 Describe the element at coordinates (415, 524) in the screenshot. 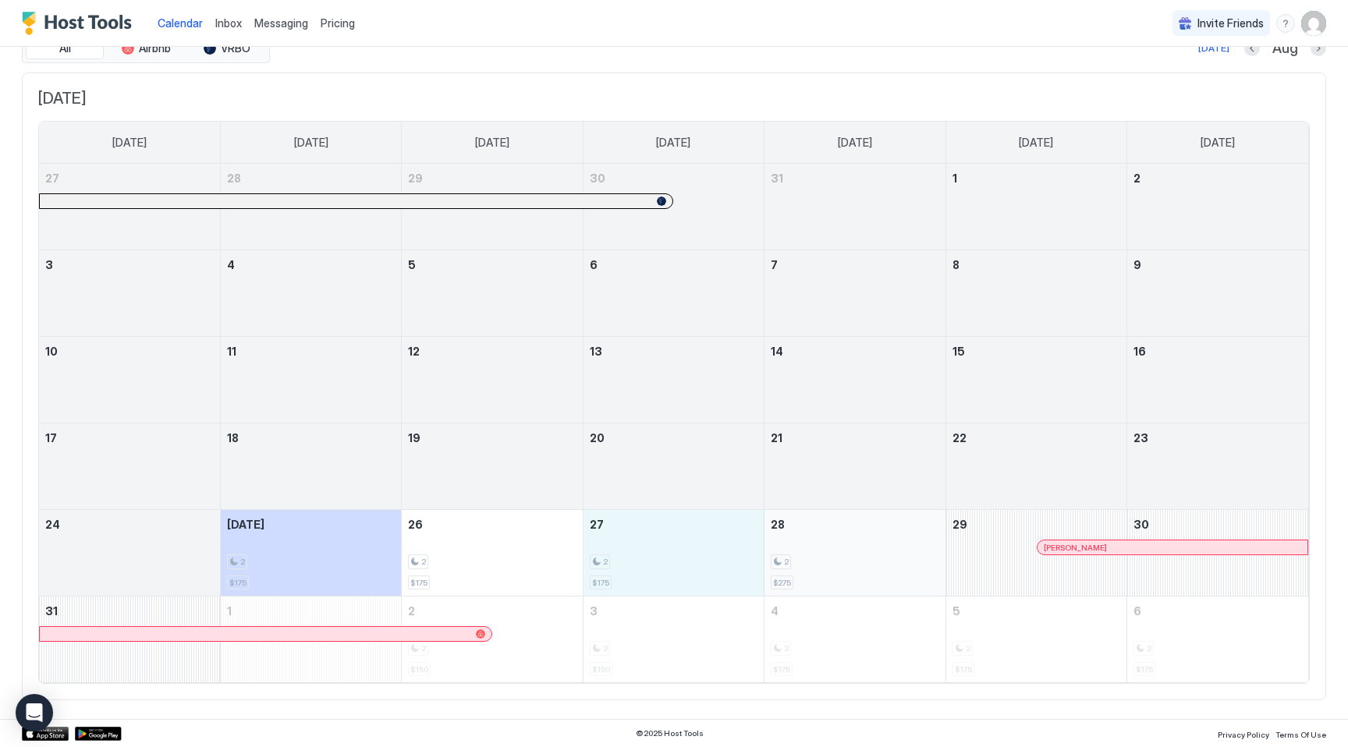

I see `span: 26` at that location.